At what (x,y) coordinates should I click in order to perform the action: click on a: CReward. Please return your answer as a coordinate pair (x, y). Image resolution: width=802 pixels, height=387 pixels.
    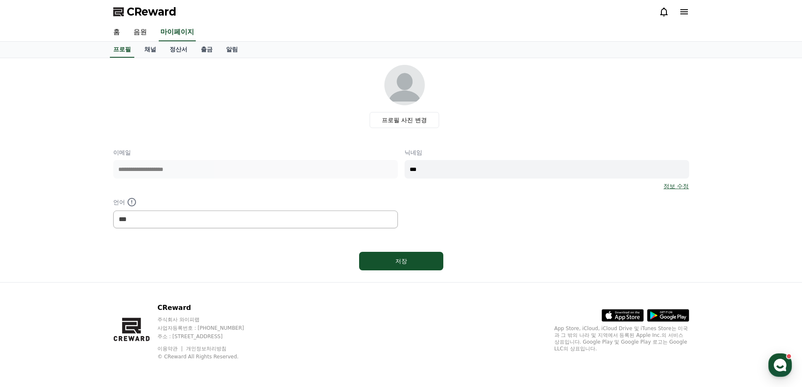
    Looking at the image, I should click on (145, 12).